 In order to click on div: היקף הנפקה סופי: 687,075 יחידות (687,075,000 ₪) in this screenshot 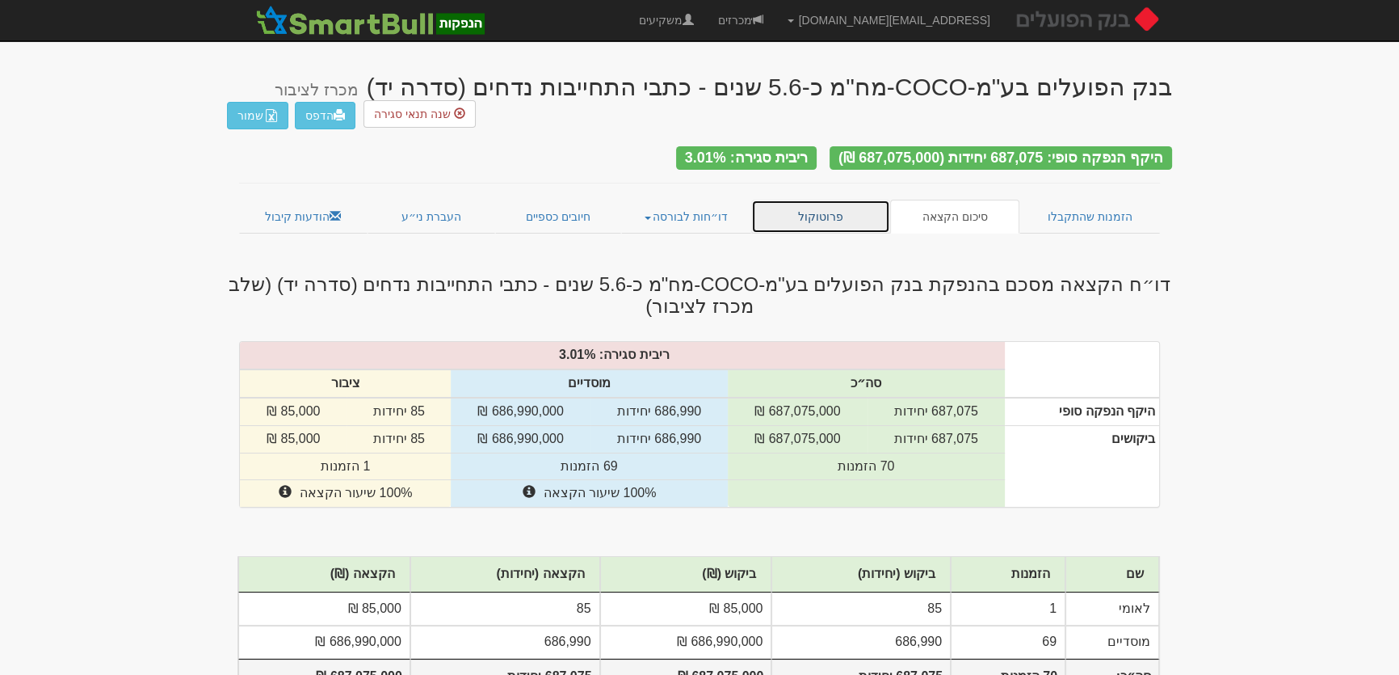, I will do `click(1001, 158)`.